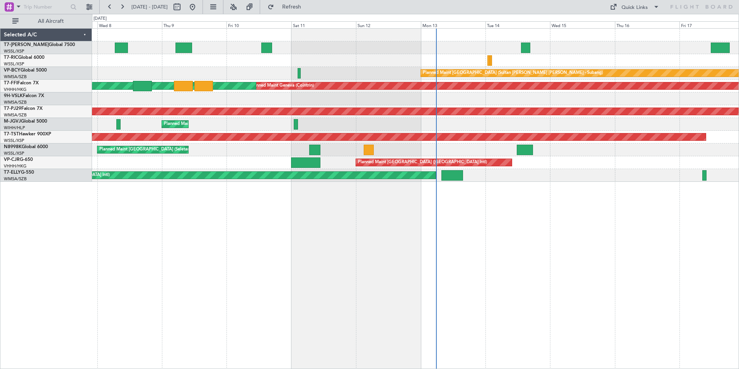 Image resolution: width=739 pixels, height=369 pixels. What do you see at coordinates (582, 25) in the screenshot?
I see `div: Wed 15` at bounding box center [582, 25].